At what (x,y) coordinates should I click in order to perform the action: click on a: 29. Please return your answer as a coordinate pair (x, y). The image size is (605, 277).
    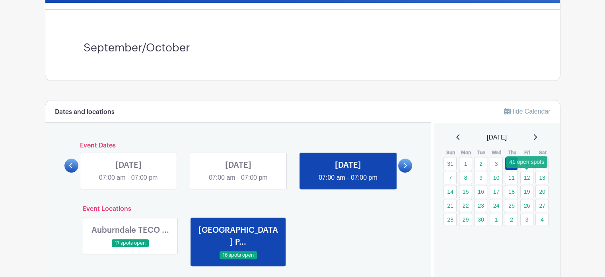
    Looking at the image, I should click on (466, 219).